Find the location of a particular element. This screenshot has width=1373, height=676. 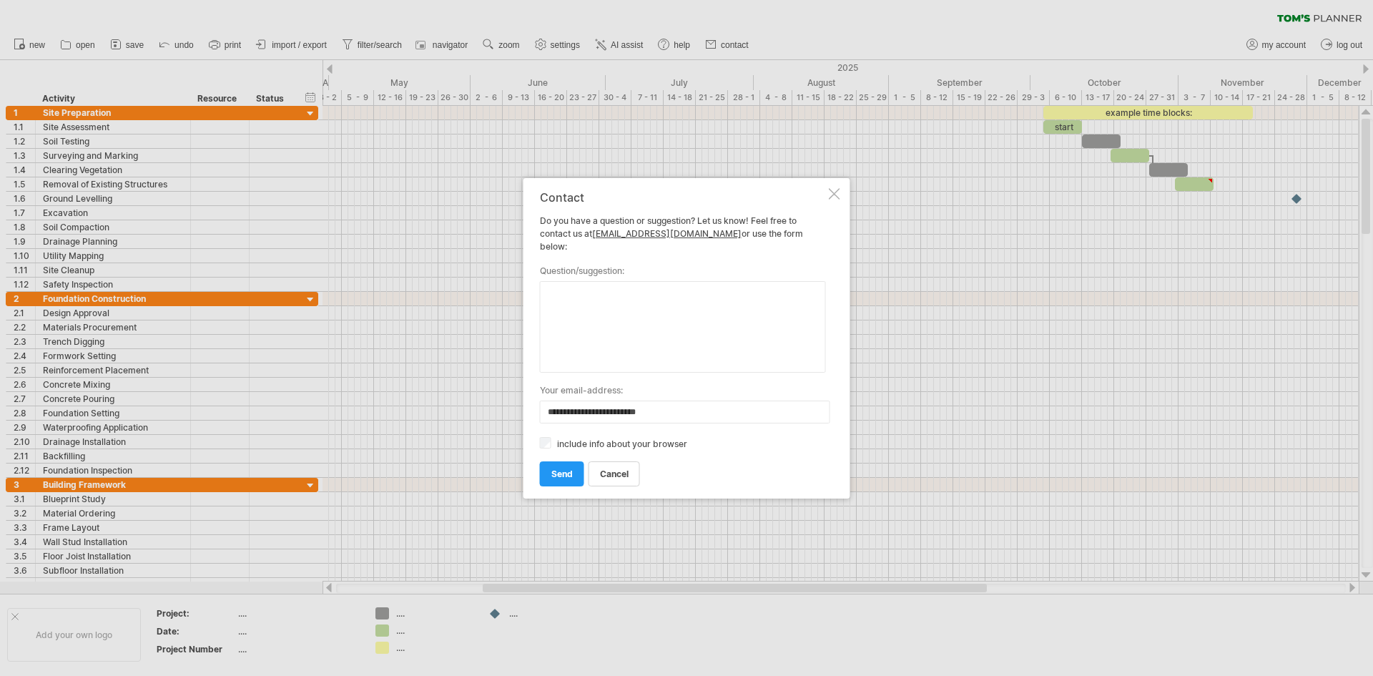

div: Contact is located at coordinates (683, 197).